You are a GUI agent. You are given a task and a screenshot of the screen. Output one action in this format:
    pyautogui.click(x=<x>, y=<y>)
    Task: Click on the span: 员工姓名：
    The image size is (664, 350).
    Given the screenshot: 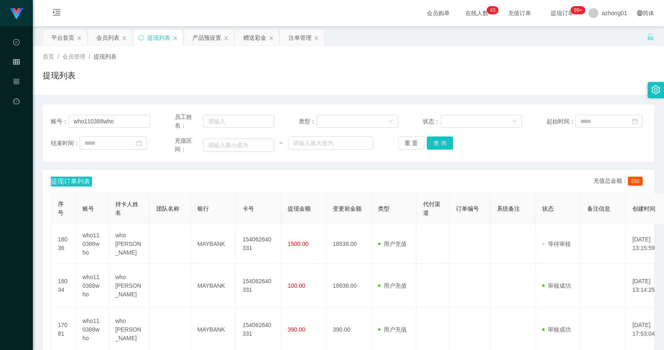 What is the action you would take?
    pyautogui.click(x=189, y=121)
    